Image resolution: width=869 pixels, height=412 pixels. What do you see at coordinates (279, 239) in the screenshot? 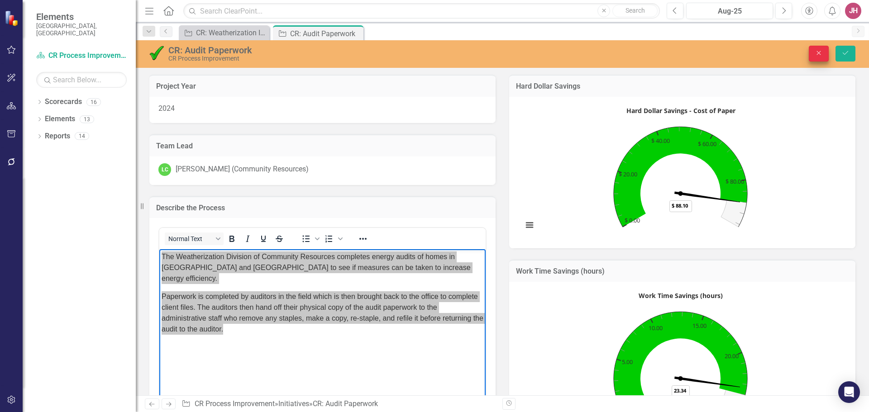
I see `button: Strikethrough` at bounding box center [279, 239].